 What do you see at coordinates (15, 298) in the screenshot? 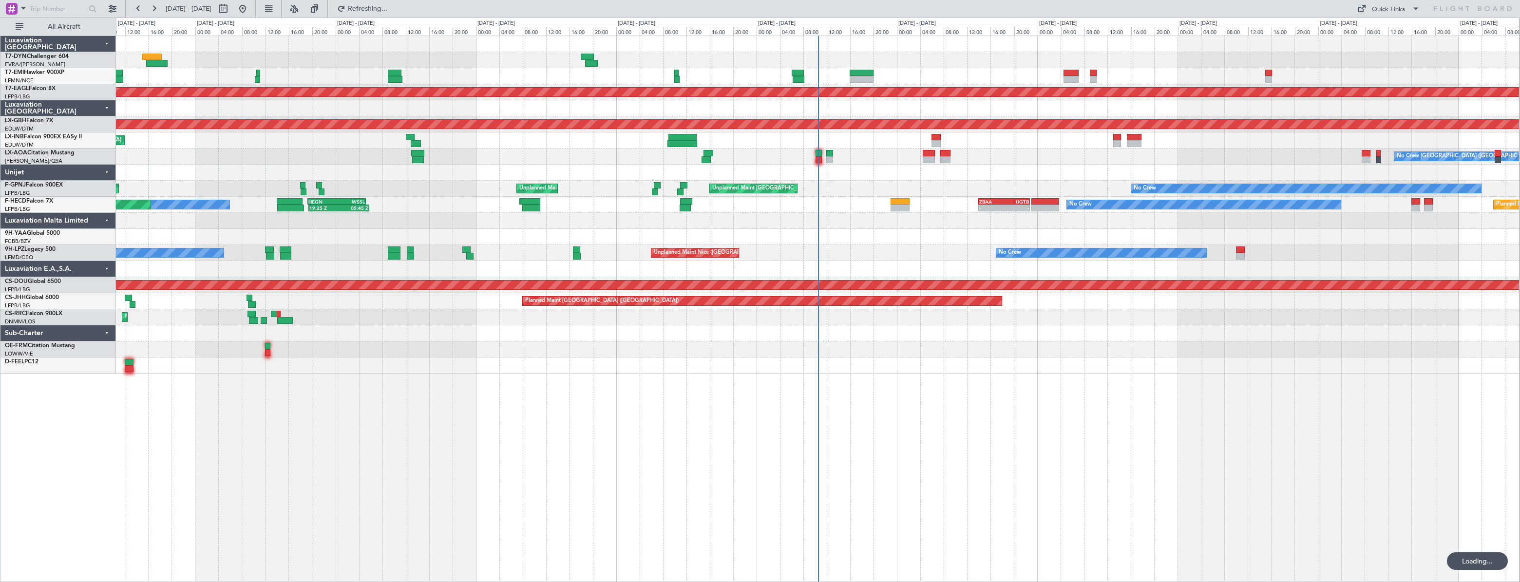
I see `span: CS-JHH` at bounding box center [15, 298].